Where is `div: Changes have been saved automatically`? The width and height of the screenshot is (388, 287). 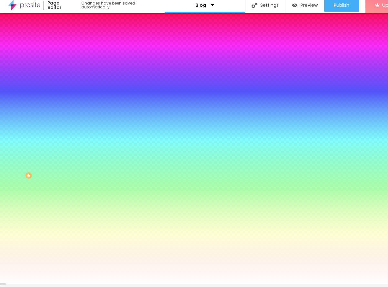 div: Changes have been saved automatically is located at coordinates (123, 5).